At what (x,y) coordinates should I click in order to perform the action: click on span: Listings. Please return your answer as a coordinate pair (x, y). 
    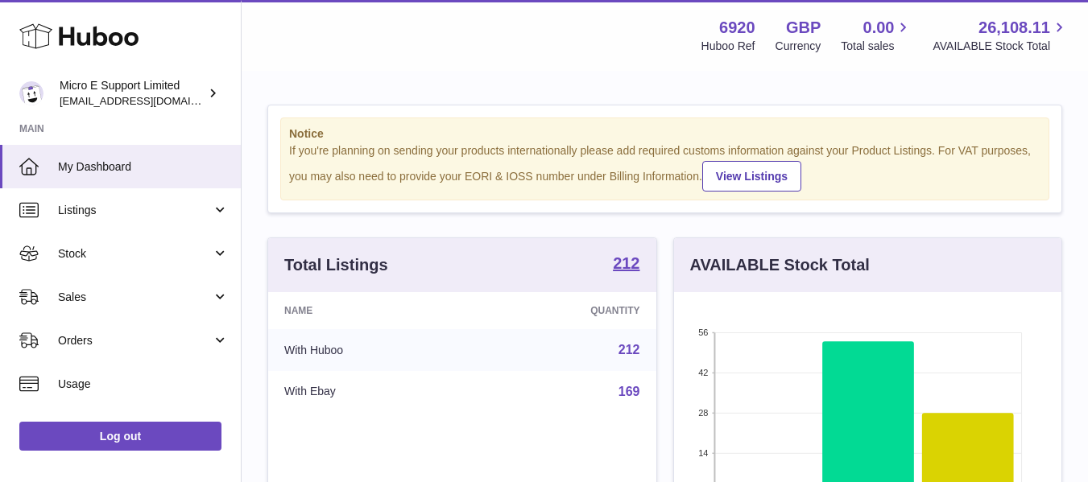
    Looking at the image, I should click on (134, 210).